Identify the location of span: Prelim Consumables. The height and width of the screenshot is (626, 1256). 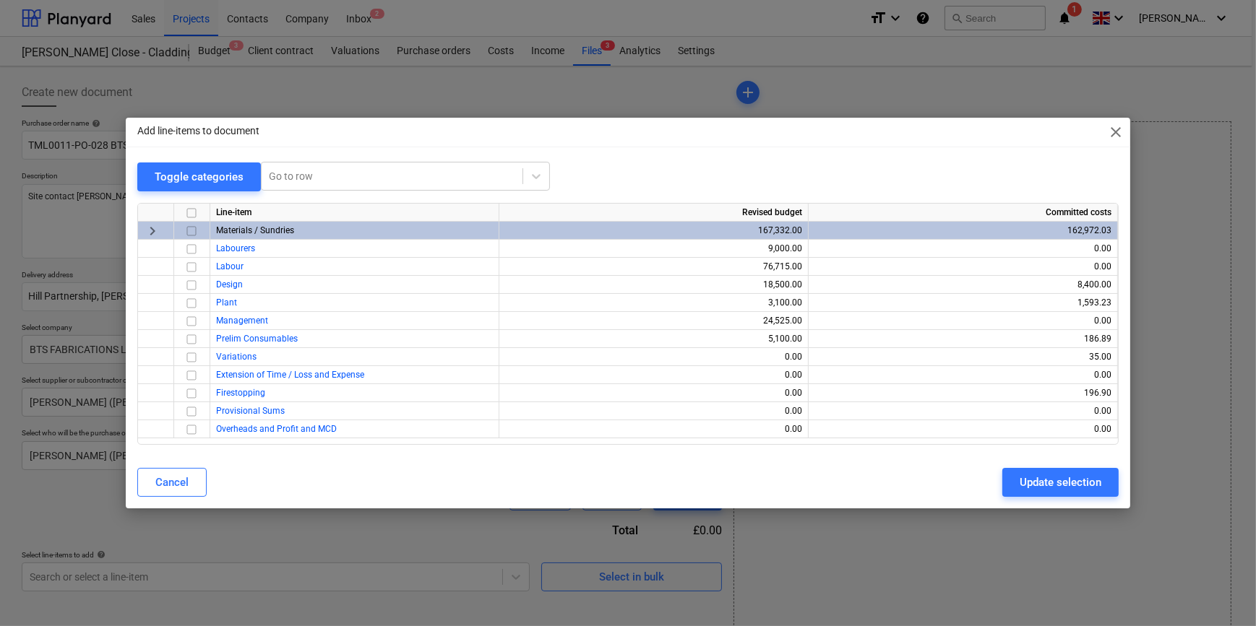
(256, 339).